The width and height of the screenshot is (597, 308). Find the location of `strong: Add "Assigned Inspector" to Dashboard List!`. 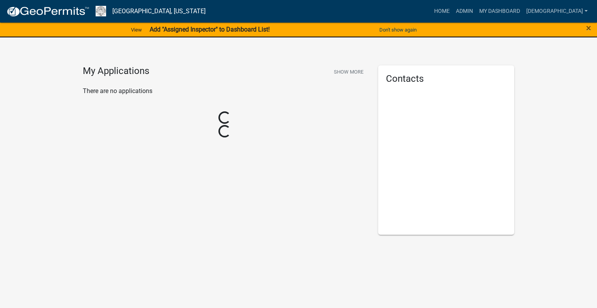

strong: Add "Assigned Inspector" to Dashboard List! is located at coordinates (210, 29).